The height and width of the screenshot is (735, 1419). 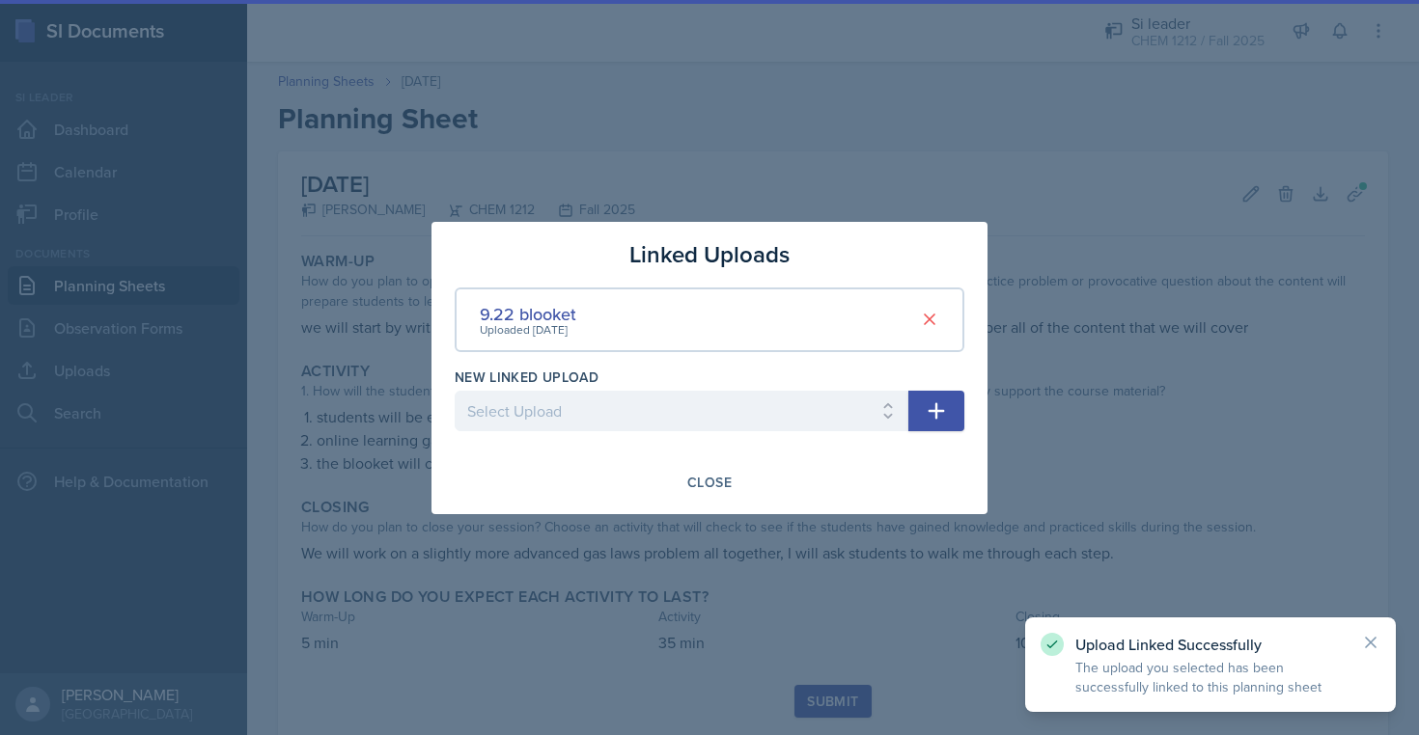 What do you see at coordinates (528, 314) in the screenshot?
I see `div: 9.22 blooket` at bounding box center [528, 314].